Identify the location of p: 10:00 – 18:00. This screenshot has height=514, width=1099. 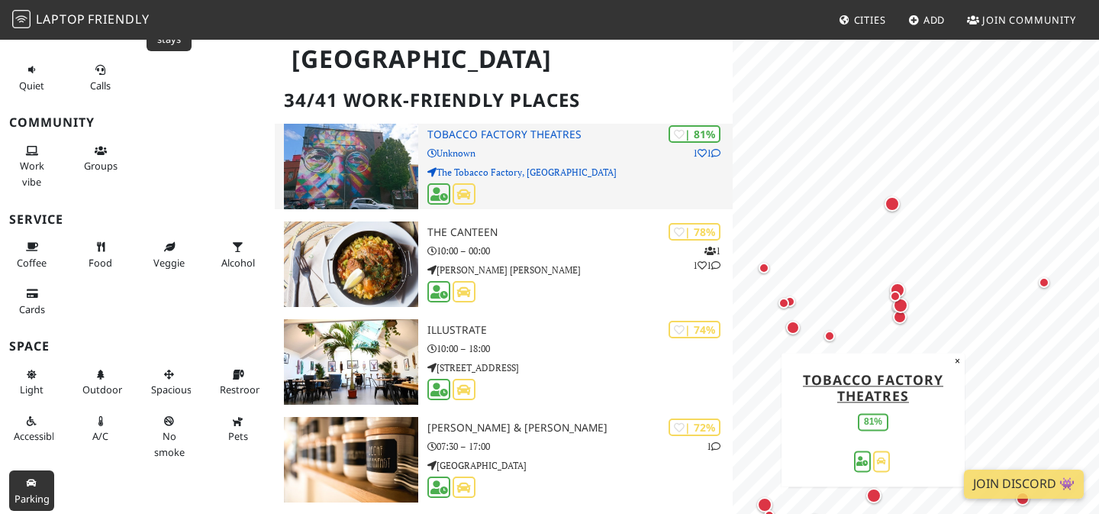
(580, 348).